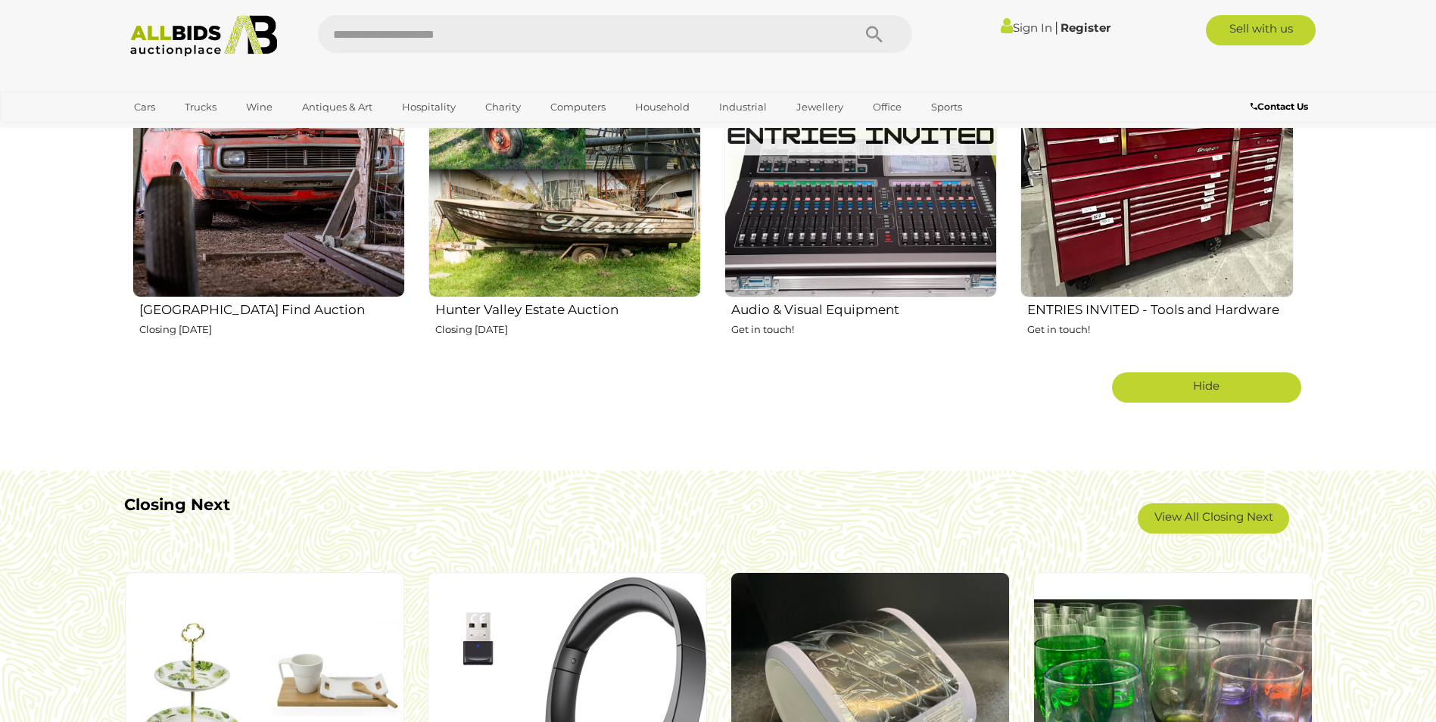  Describe the element at coordinates (1160, 308) in the screenshot. I see `h2: ENTRIES INVITED - Tools and Hardware` at that location.